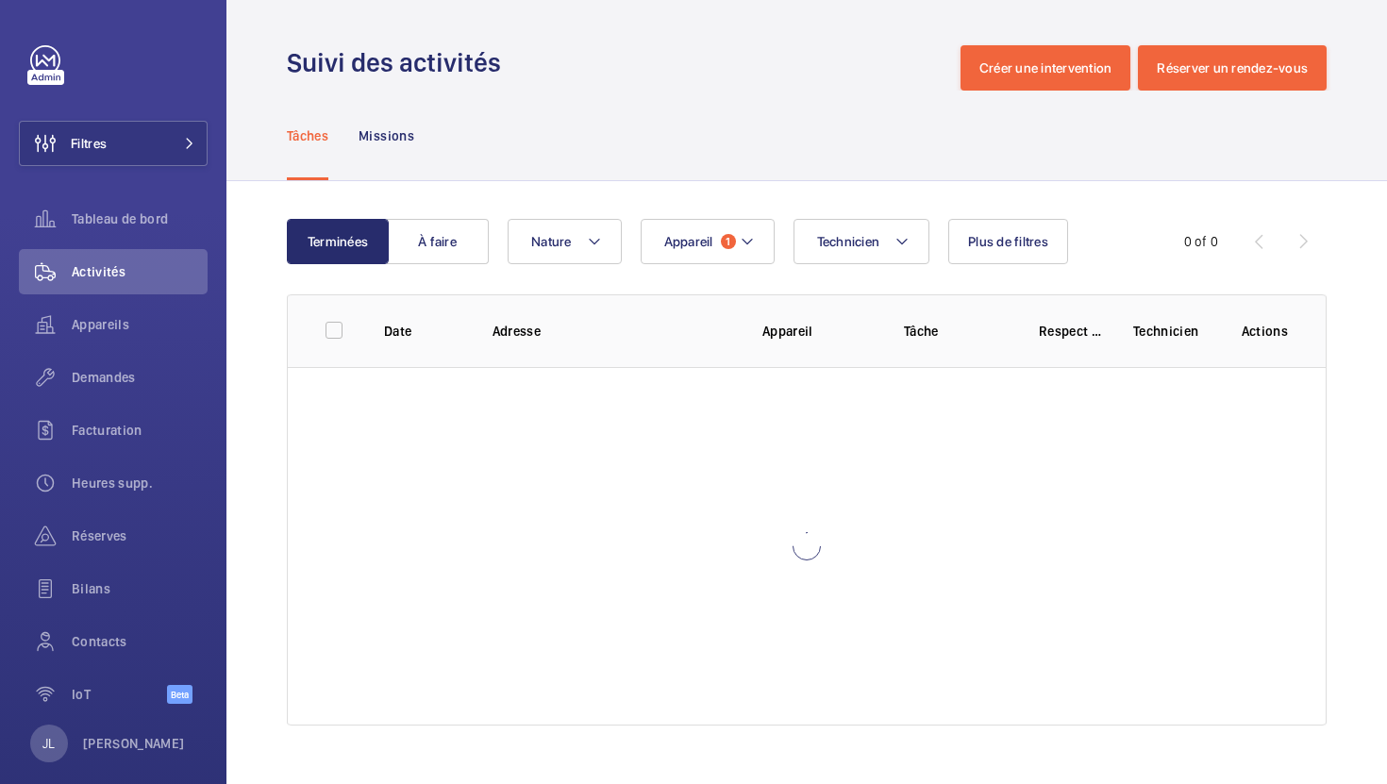 This screenshot has width=1387, height=784. I want to click on span: Heures supp., so click(140, 483).